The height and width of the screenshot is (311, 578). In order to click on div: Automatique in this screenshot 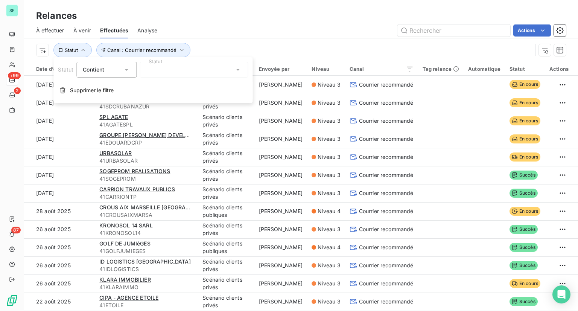, I will do `click(484, 69)`.